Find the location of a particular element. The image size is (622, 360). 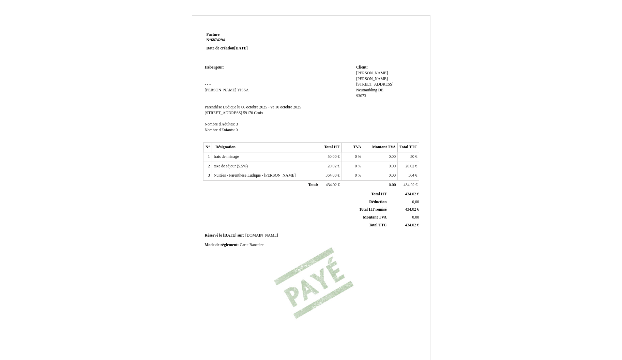

span: DE is located at coordinates (381, 90).